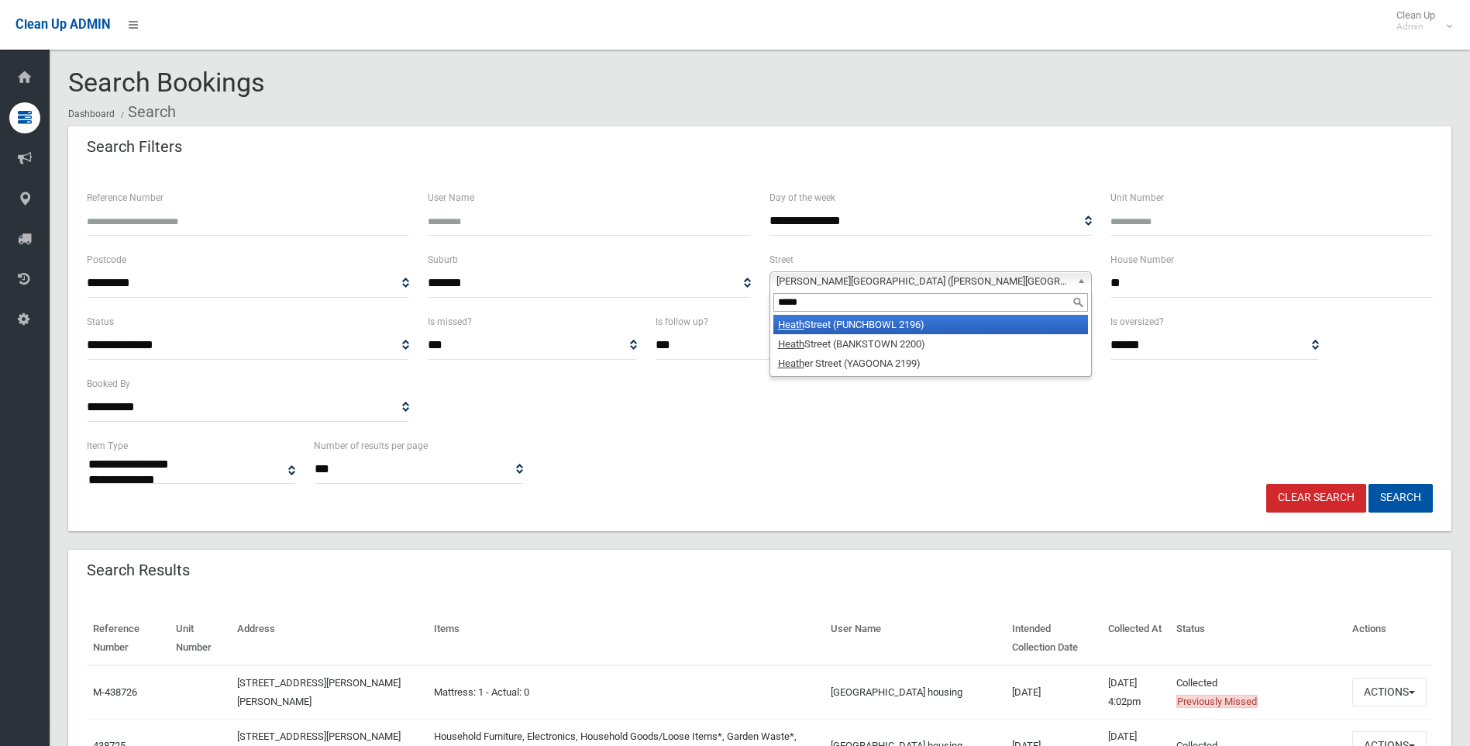 This screenshot has height=746, width=1470. What do you see at coordinates (1258, 692) in the screenshot?
I see `td: Collected` at bounding box center [1258, 692].